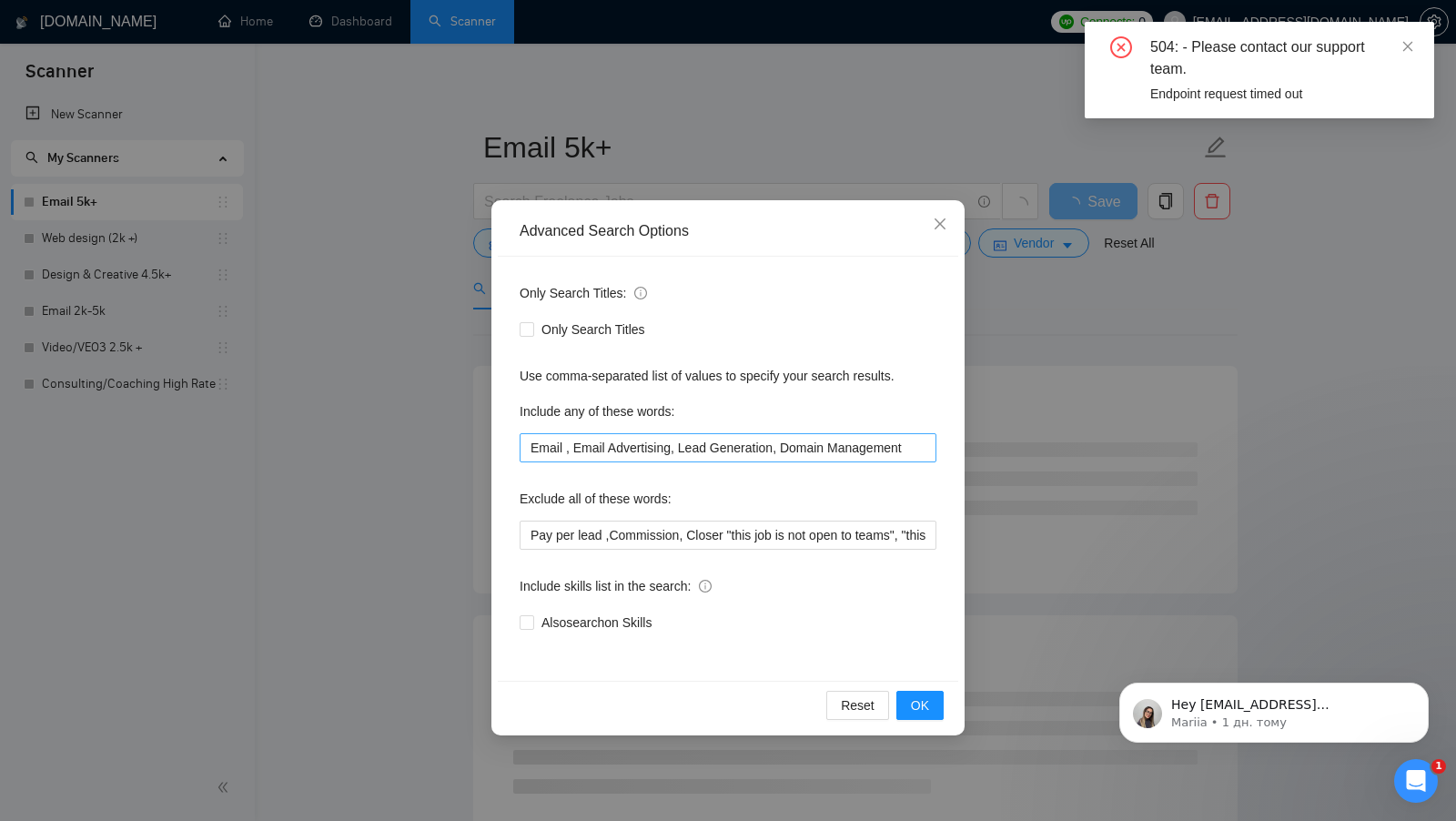  Describe the element at coordinates (940, 225) in the screenshot. I see `button: Close` at that location.